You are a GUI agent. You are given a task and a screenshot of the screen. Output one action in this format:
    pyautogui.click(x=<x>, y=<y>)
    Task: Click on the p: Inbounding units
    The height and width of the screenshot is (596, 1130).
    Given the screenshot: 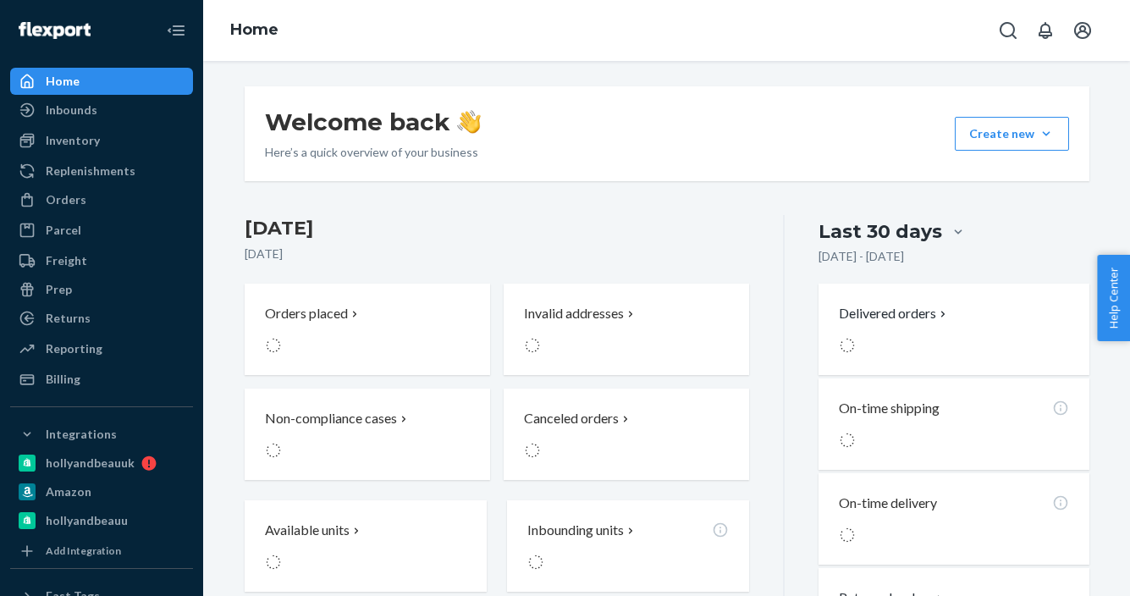 What is the action you would take?
    pyautogui.click(x=576, y=530)
    